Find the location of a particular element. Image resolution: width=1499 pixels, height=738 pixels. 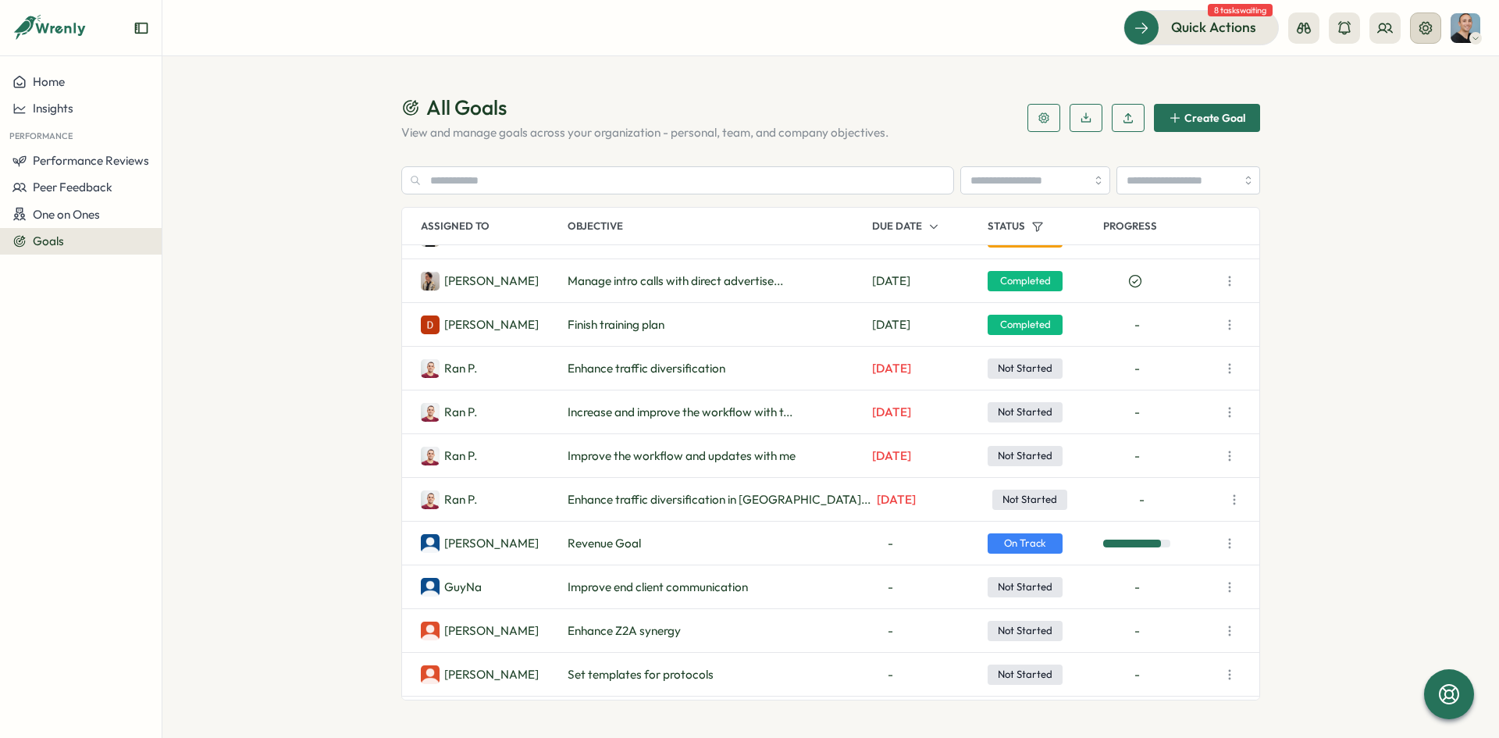

span: Insights is located at coordinates (53, 108).